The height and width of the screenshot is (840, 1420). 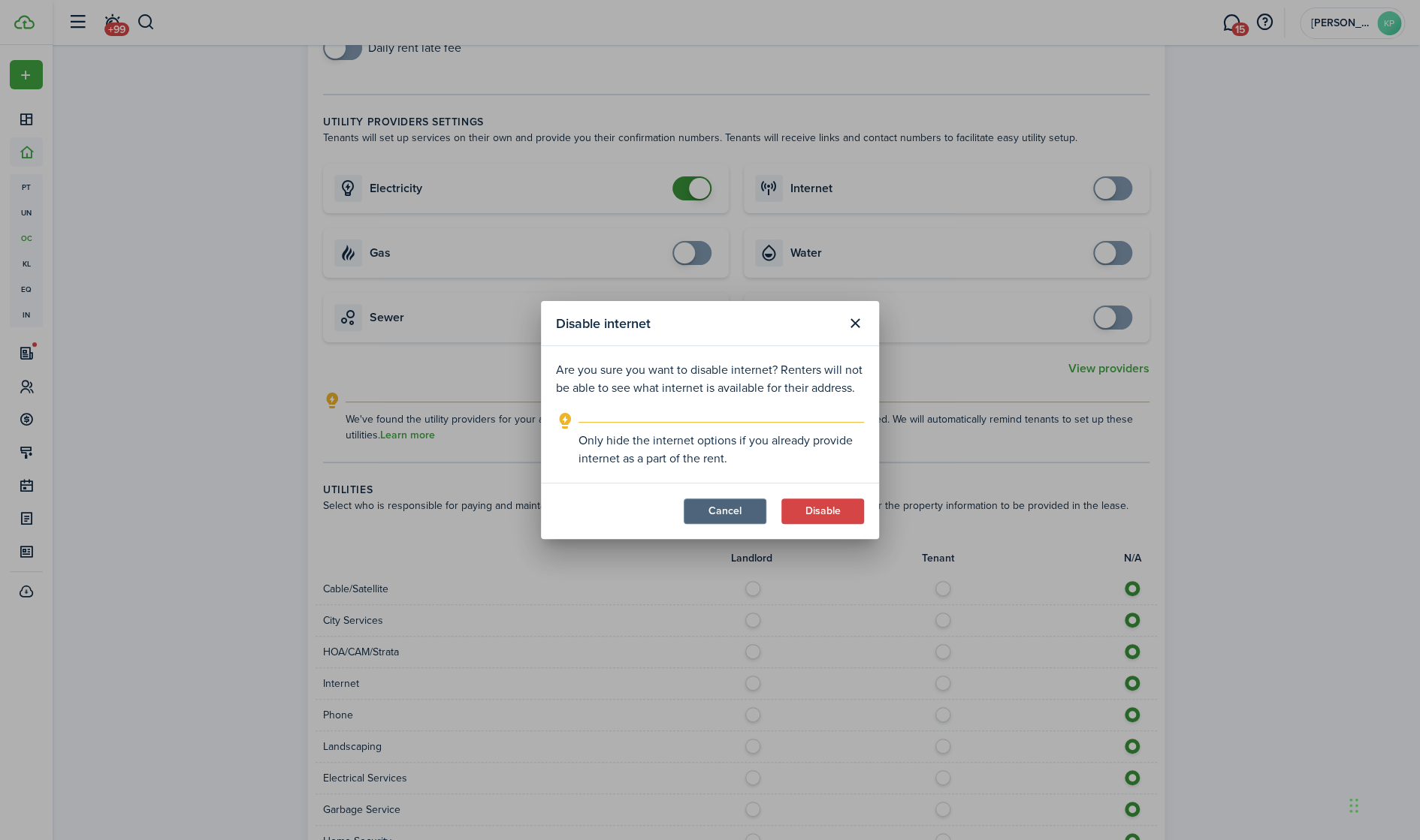 What do you see at coordinates (697, 323) in the screenshot?
I see `modal-title: Disable internet` at bounding box center [697, 323].